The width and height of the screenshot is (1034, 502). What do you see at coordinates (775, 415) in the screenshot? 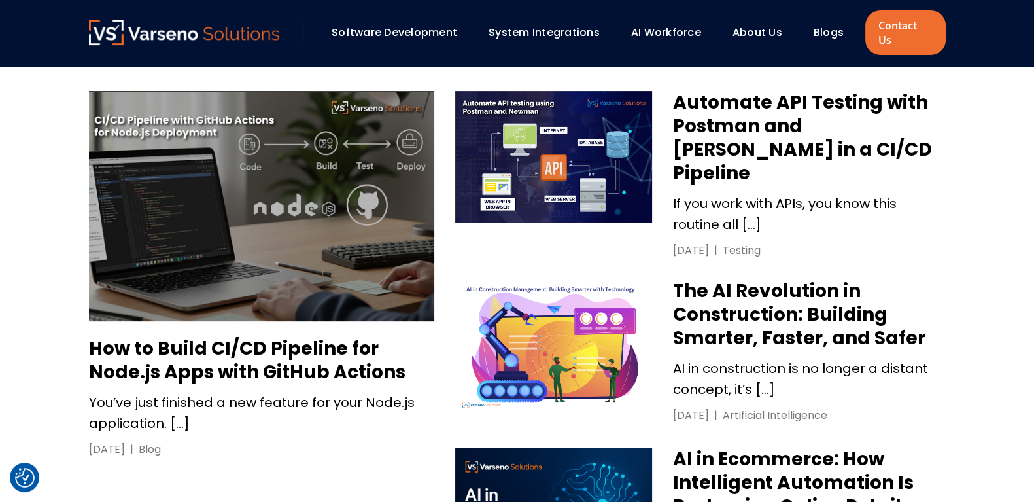
I see `div: Artificial Intelligence` at bounding box center [775, 415].